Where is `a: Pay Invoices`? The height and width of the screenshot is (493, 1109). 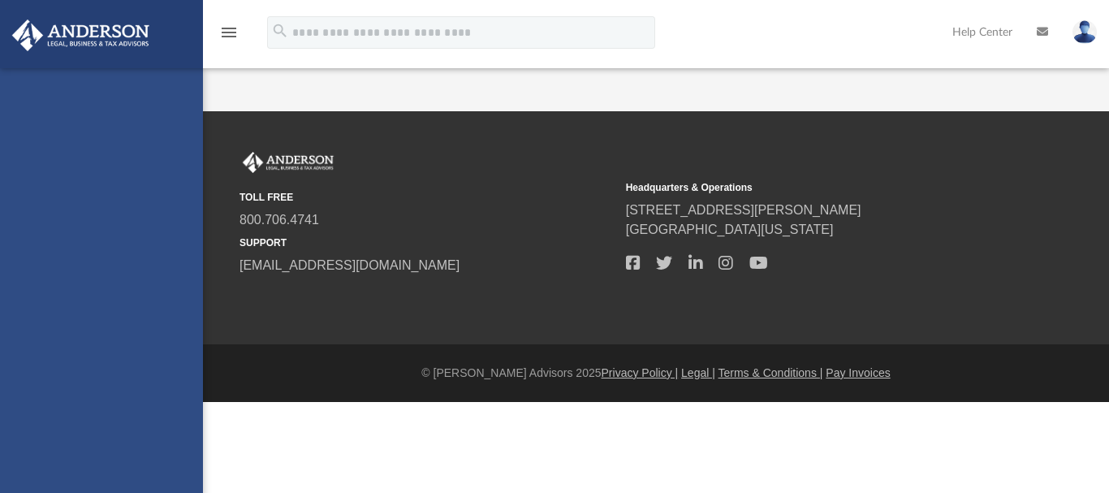
a: Pay Invoices is located at coordinates (857, 373).